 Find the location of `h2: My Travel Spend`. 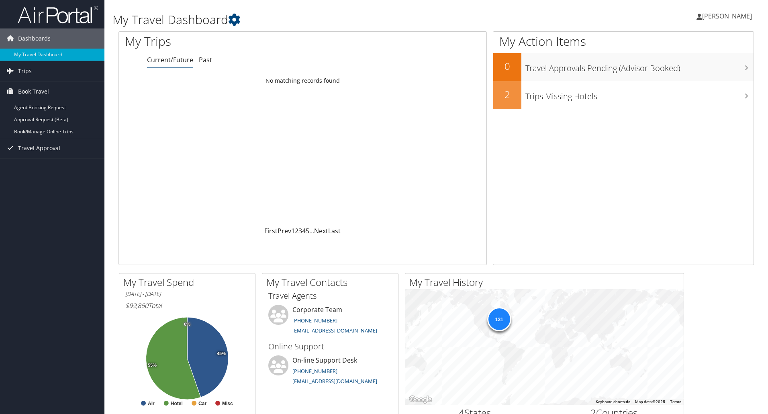

h2: My Travel Spend is located at coordinates (189, 282).